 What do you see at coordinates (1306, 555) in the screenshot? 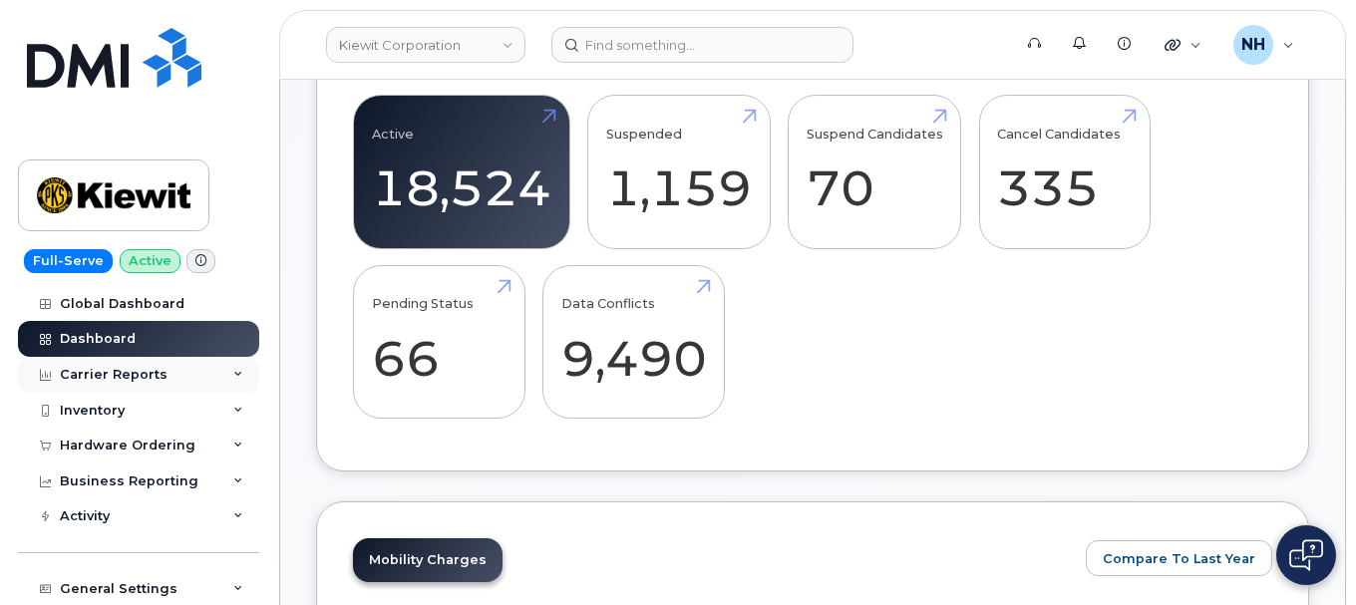
I see `img: Open chat` at bounding box center [1306, 555].